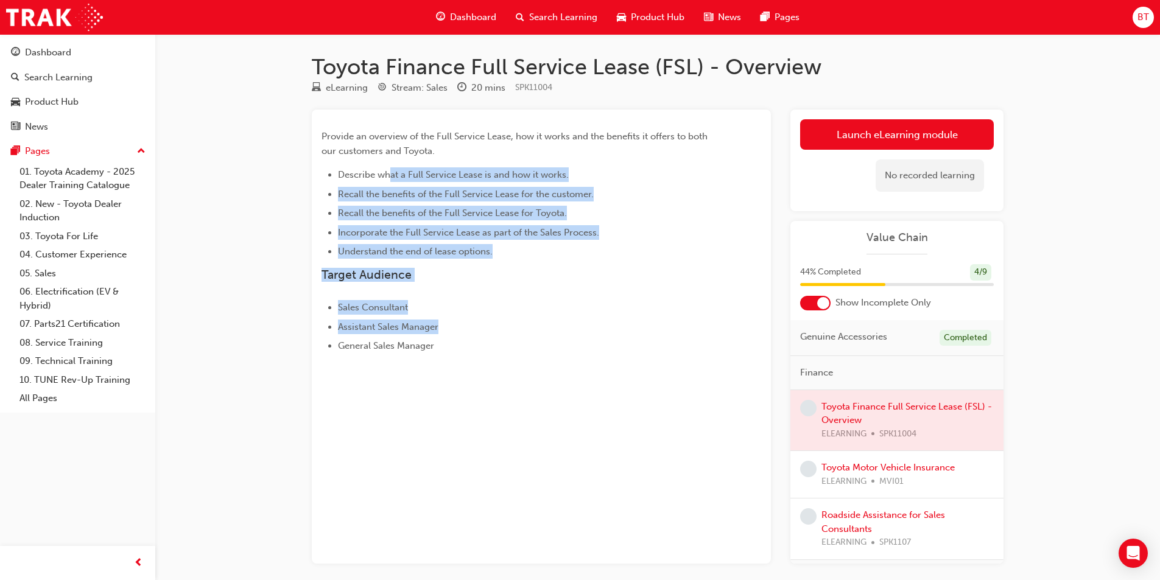  Describe the element at coordinates (77, 127) in the screenshot. I see `a: News` at that location.